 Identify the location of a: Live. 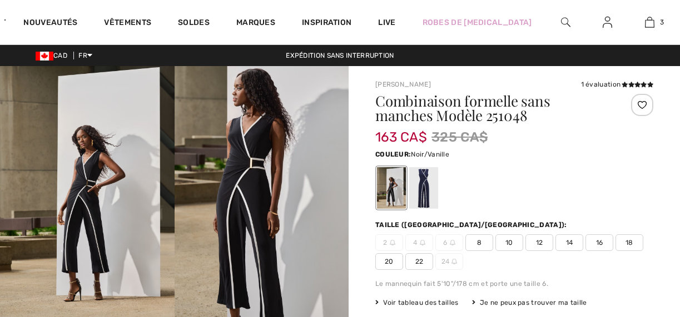
(386, 22).